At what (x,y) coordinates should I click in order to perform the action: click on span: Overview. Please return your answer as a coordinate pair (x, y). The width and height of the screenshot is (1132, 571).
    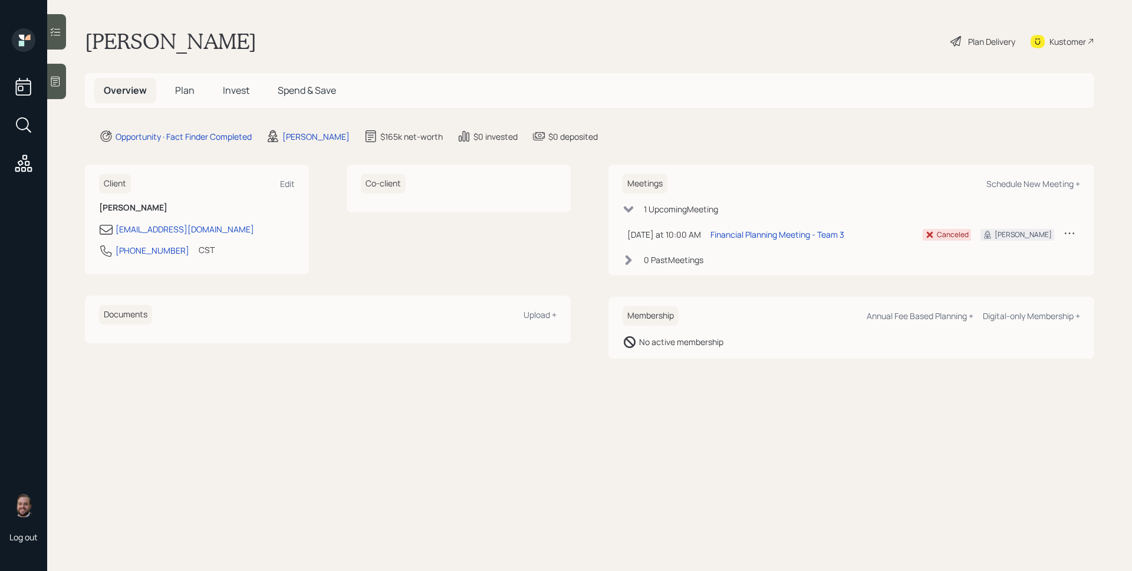
    Looking at the image, I should click on (125, 90).